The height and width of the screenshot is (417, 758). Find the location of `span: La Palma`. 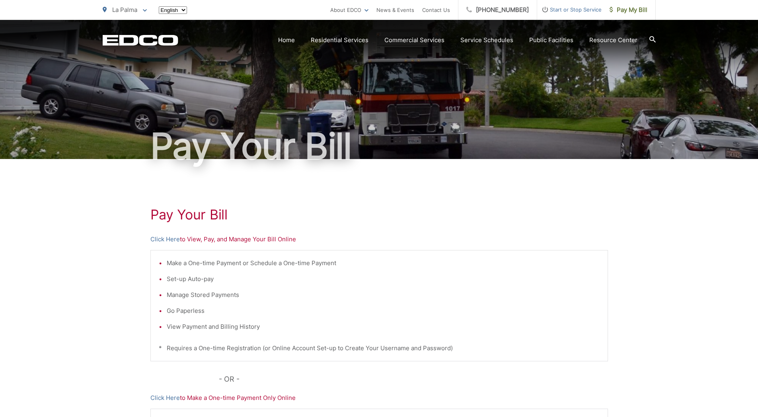

span: La Palma is located at coordinates (125, 10).